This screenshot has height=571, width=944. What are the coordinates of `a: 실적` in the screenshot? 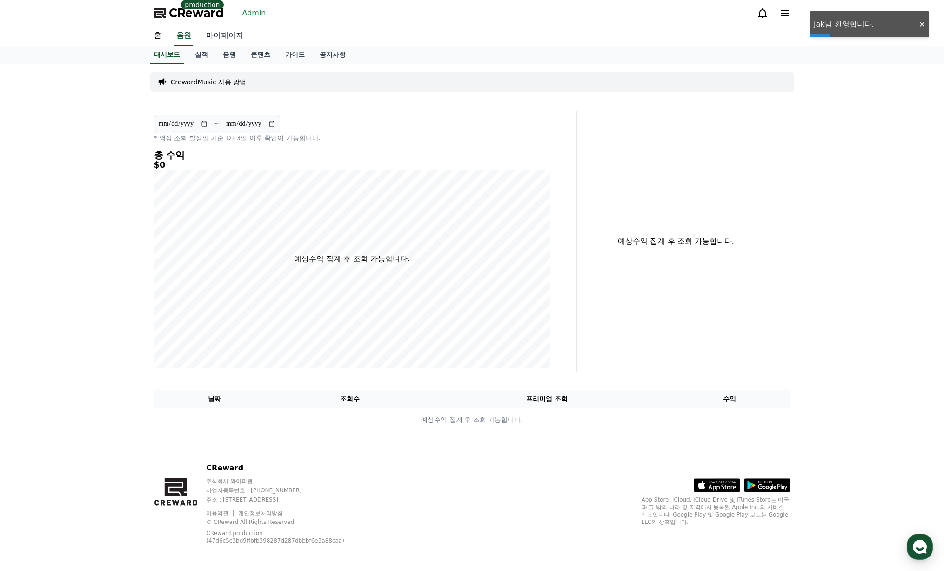 It's located at (202, 55).